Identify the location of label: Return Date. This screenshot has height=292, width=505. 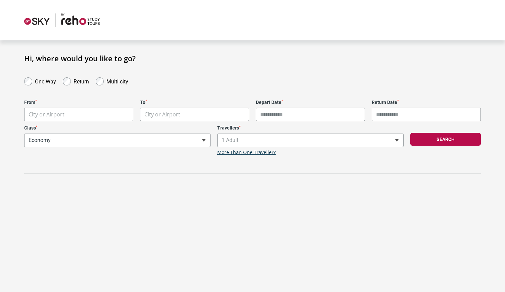
(426, 102).